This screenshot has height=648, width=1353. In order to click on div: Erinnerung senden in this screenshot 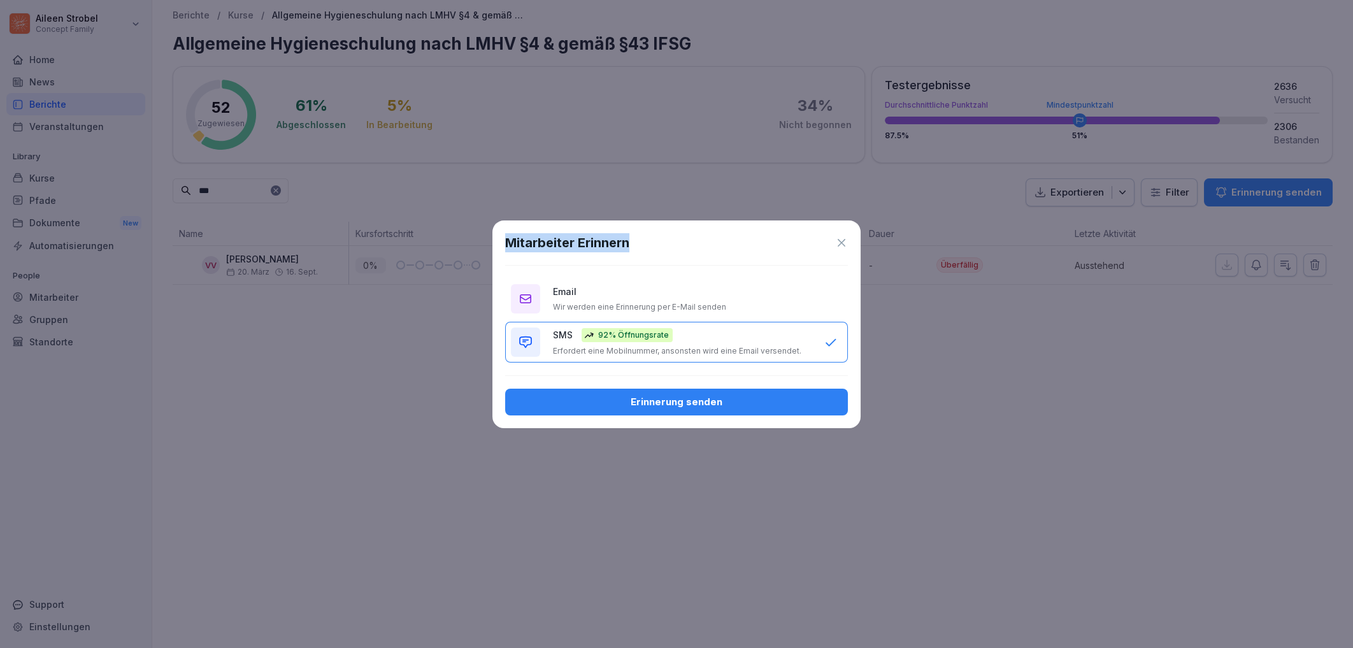, I will do `click(677, 402)`.